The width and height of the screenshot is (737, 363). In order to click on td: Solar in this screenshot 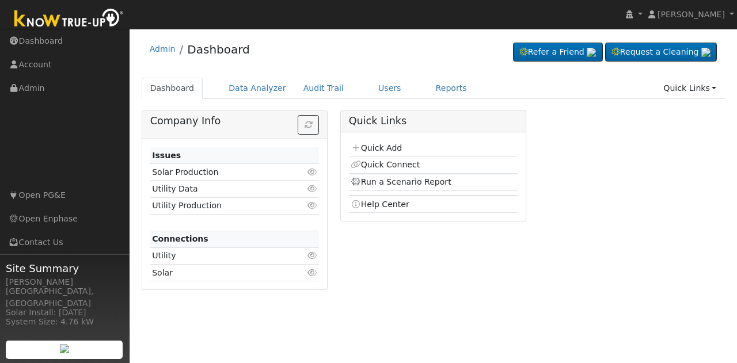, I will do `click(221, 273)`.